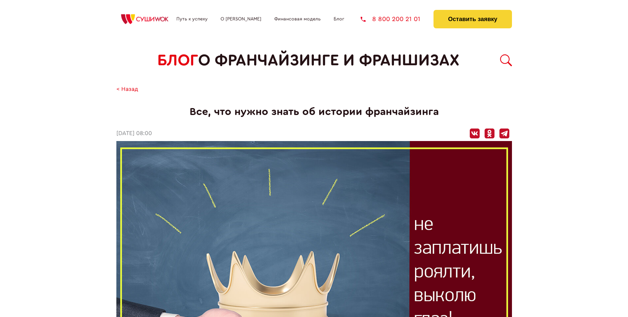 The width and height of the screenshot is (628, 317). I want to click on span: БЛОГ, so click(178, 60).